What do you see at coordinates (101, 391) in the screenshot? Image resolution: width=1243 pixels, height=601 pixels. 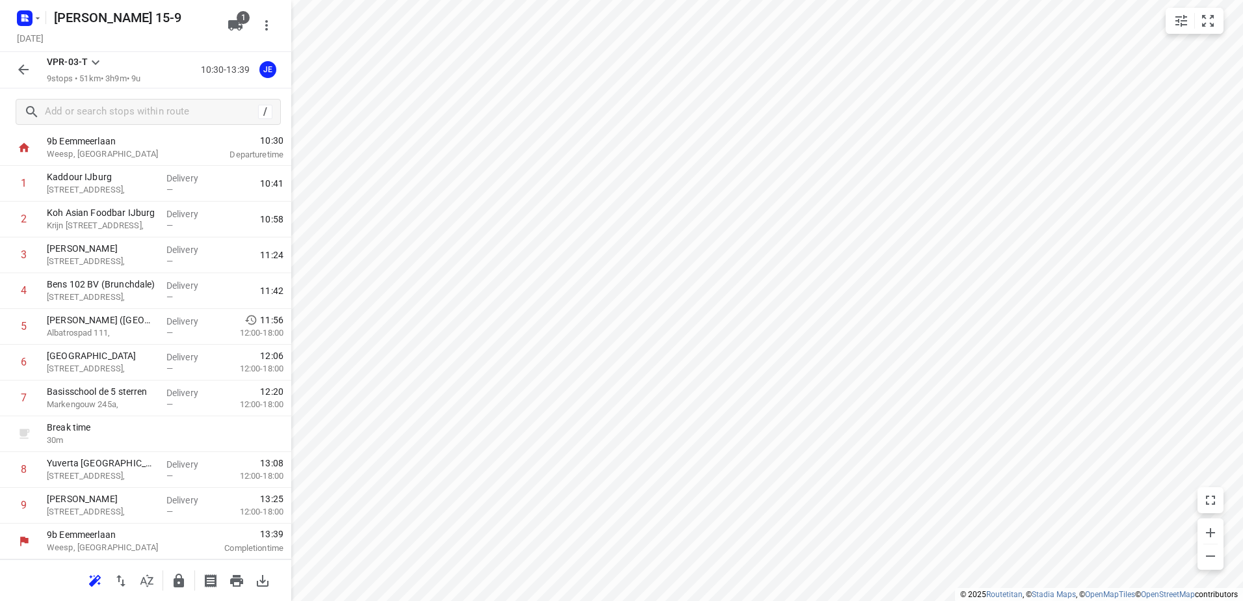 I see `p: Basisschool de 5 sterren` at bounding box center [101, 391].